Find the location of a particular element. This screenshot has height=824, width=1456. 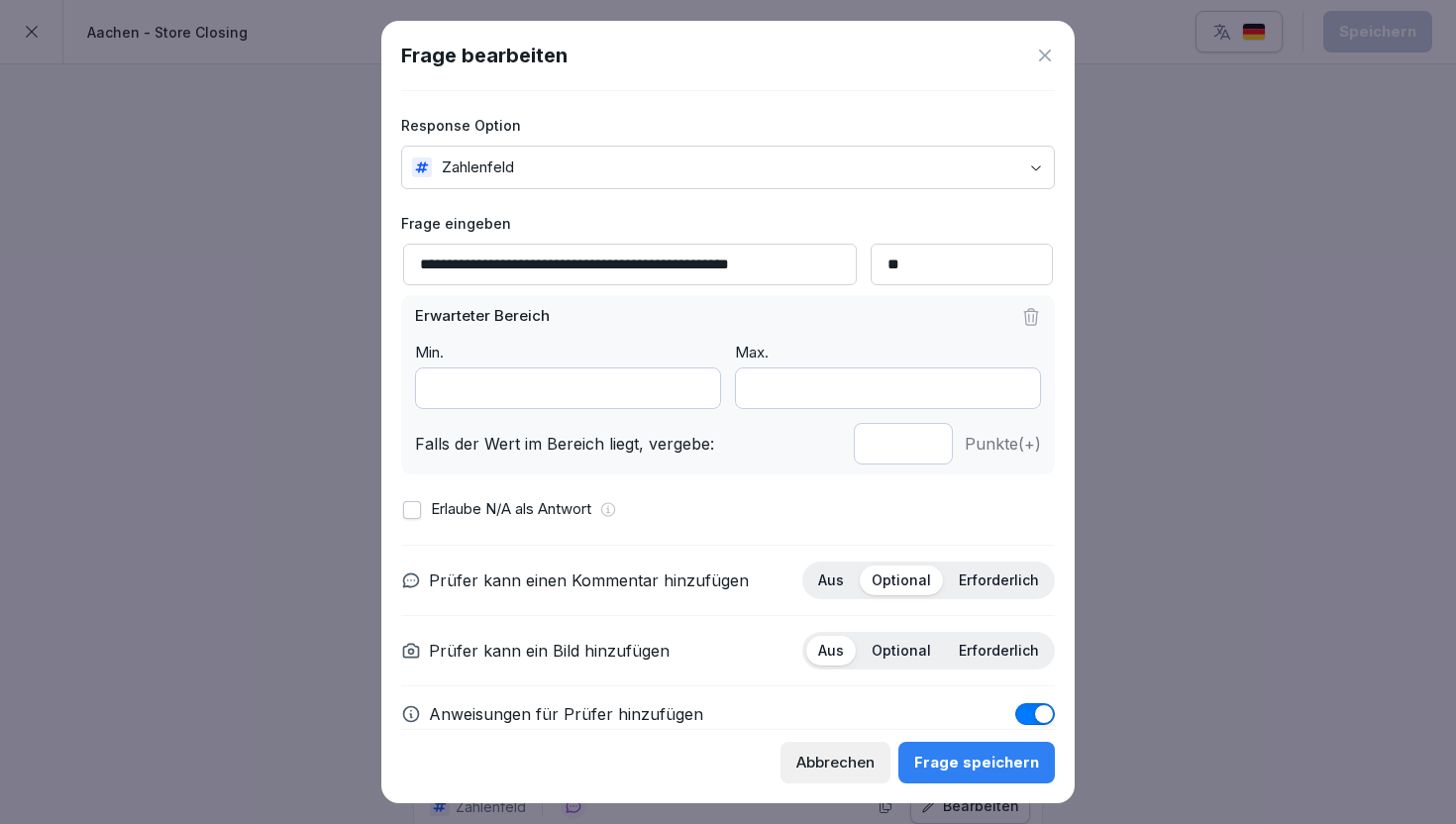

label: Response Option is located at coordinates (728, 124).